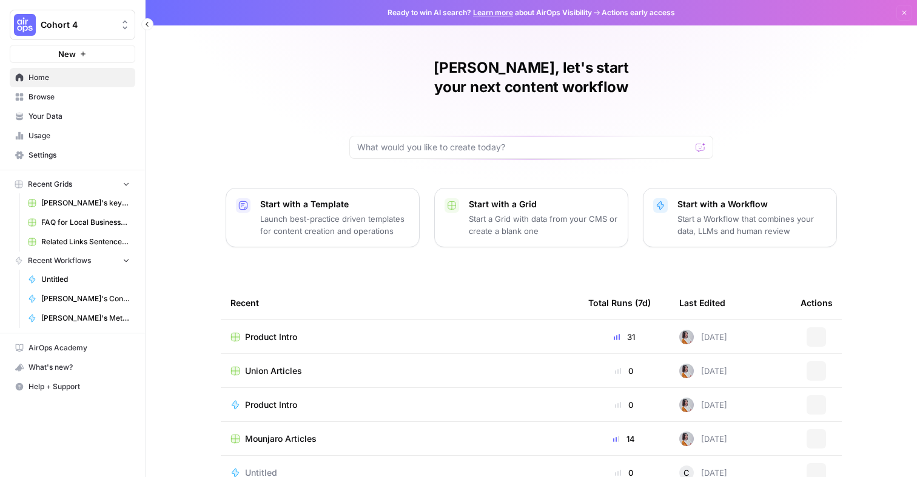 The image size is (917, 477). Describe the element at coordinates (273, 371) in the screenshot. I see `span: Union Articles` at that location.